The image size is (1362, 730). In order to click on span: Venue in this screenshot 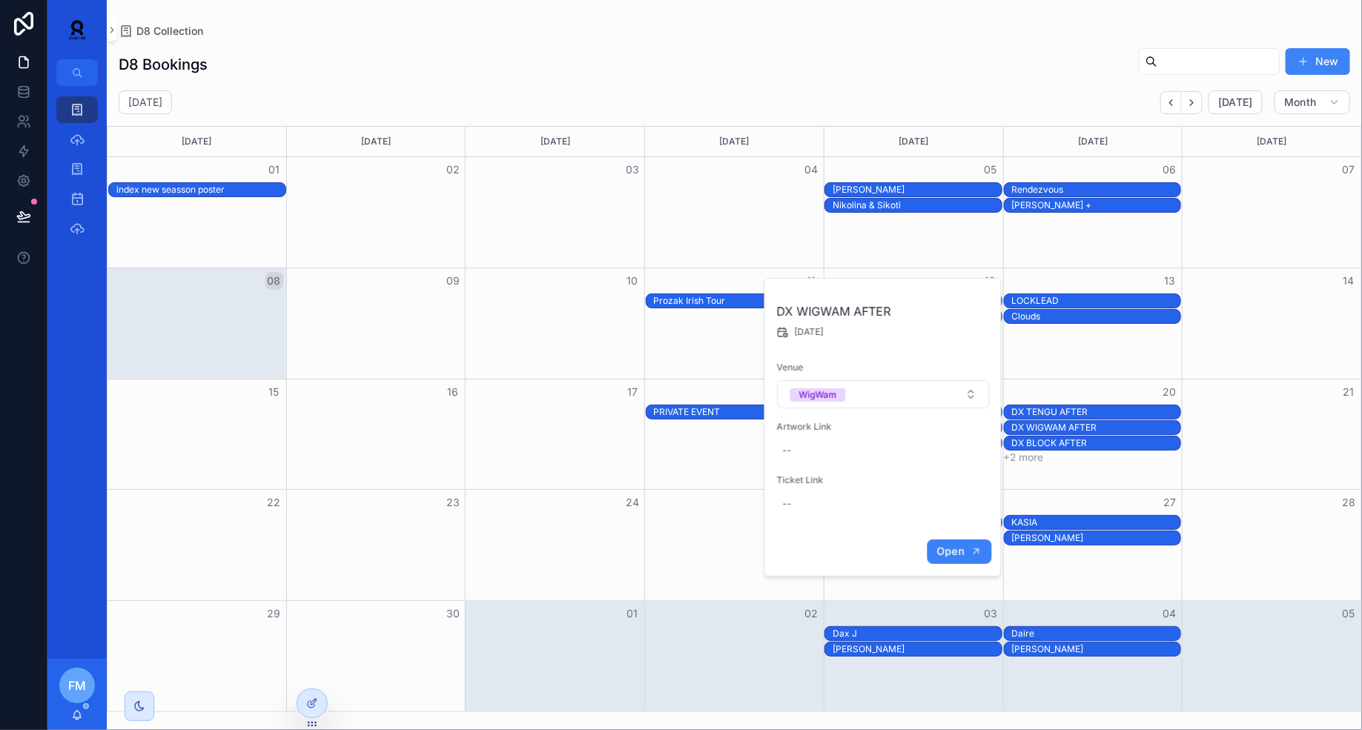, I will do `click(883, 368)`.